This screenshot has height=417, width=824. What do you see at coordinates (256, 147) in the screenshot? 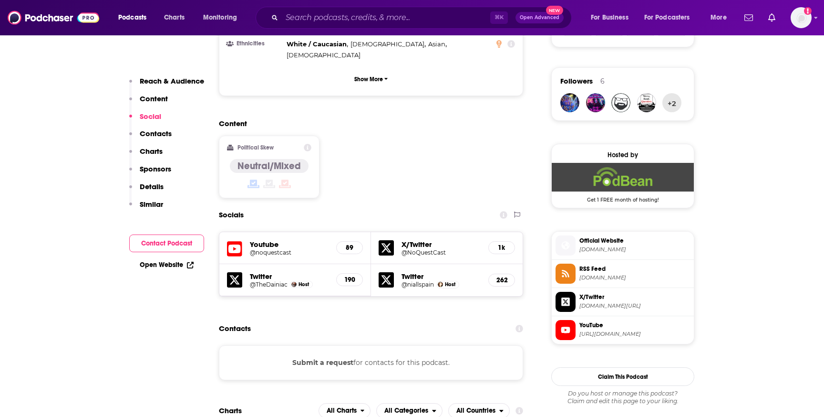
I see `h2: Political Skew` at bounding box center [256, 147].